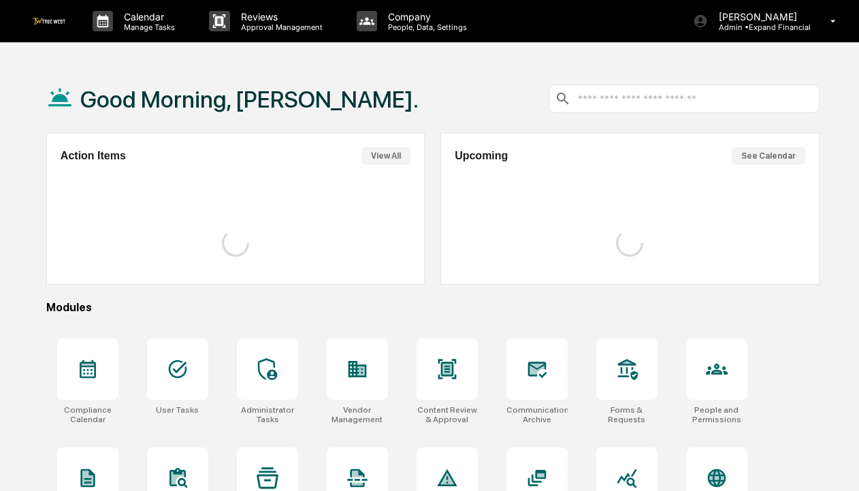 Image resolution: width=859 pixels, height=491 pixels. What do you see at coordinates (177, 410) in the screenshot?
I see `div: User Tasks` at bounding box center [177, 410].